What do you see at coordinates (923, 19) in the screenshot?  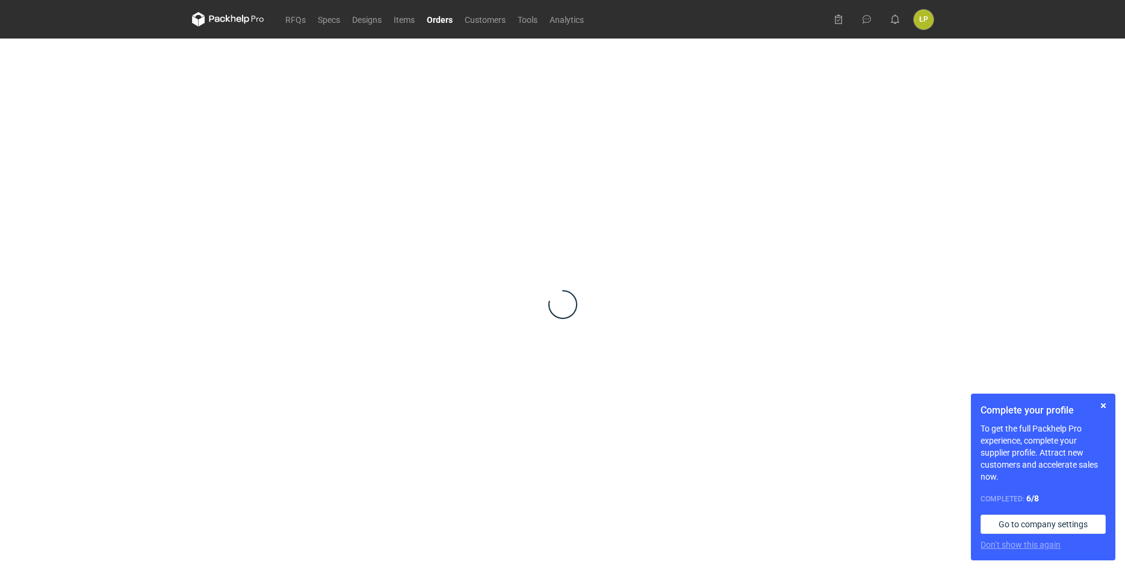 I see `button: ŁP` at bounding box center [923, 19].